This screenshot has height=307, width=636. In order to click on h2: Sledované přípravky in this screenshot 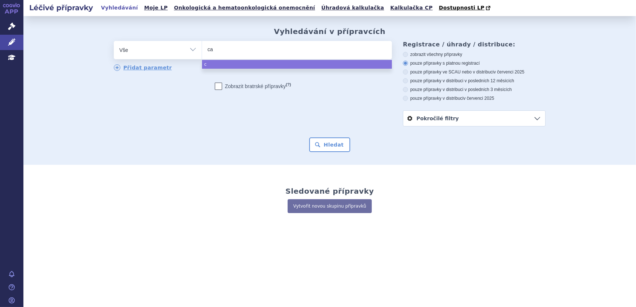, I will do `click(330, 191)`.